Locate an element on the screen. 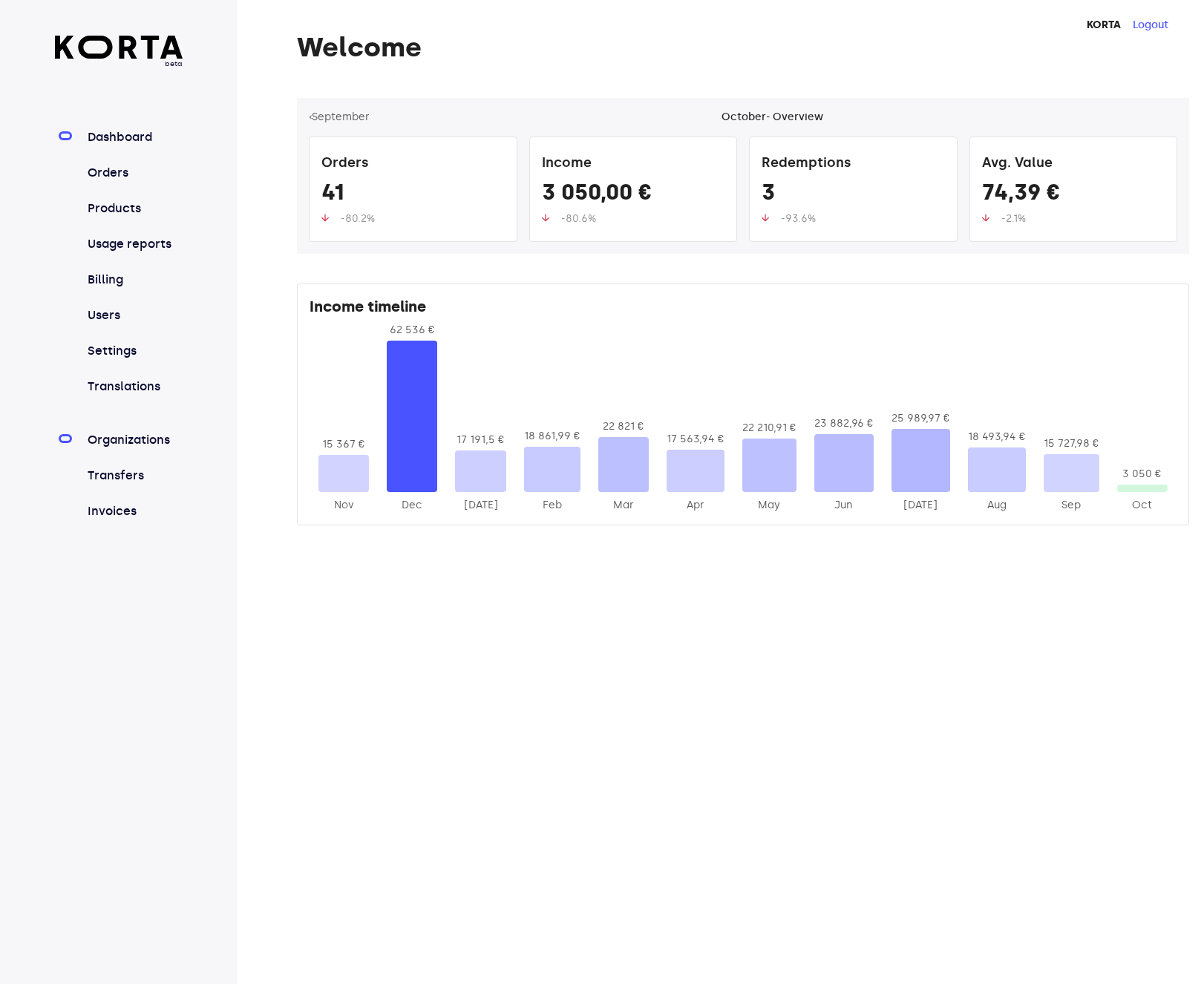 The image size is (1204, 984). div: 25 989,97 € is located at coordinates (921, 419).